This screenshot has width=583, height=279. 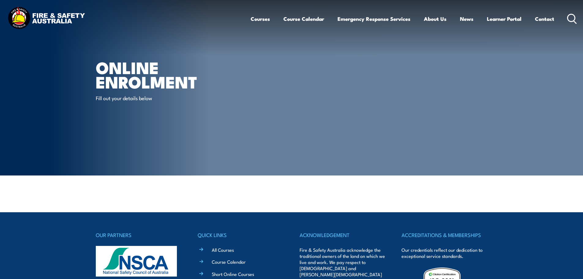 I want to click on a: News, so click(x=466, y=19).